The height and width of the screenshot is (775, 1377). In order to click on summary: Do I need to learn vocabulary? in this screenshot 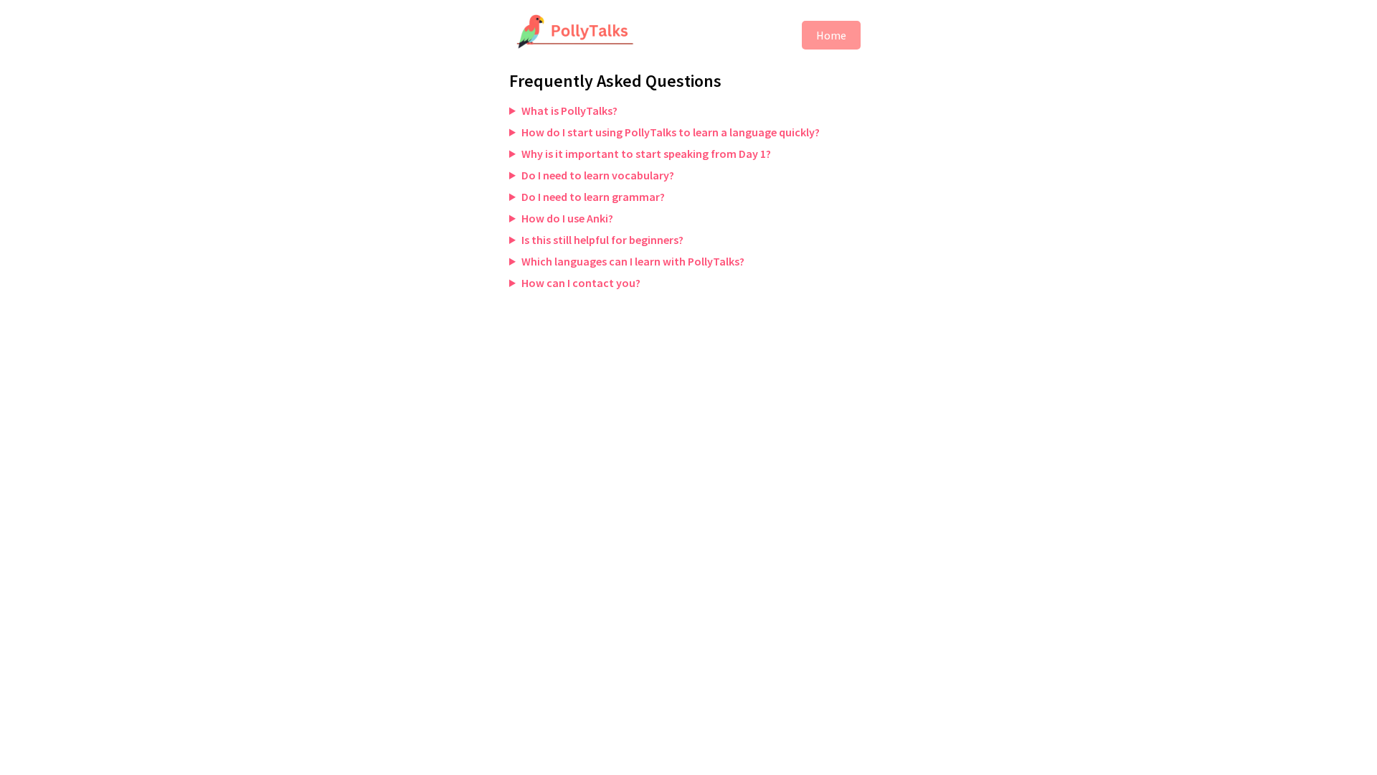, I will do `click(689, 175)`.